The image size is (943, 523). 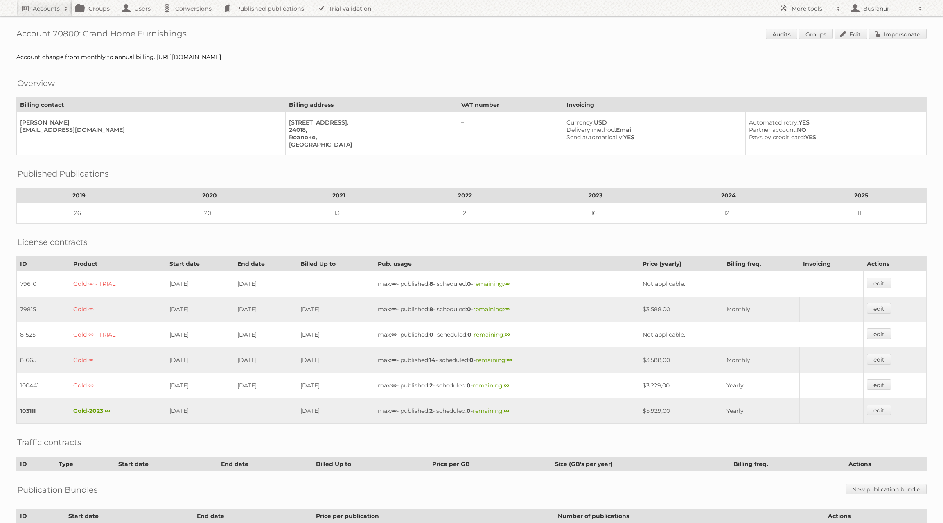 What do you see at coordinates (596, 213) in the screenshot?
I see `td: 16` at bounding box center [596, 213].